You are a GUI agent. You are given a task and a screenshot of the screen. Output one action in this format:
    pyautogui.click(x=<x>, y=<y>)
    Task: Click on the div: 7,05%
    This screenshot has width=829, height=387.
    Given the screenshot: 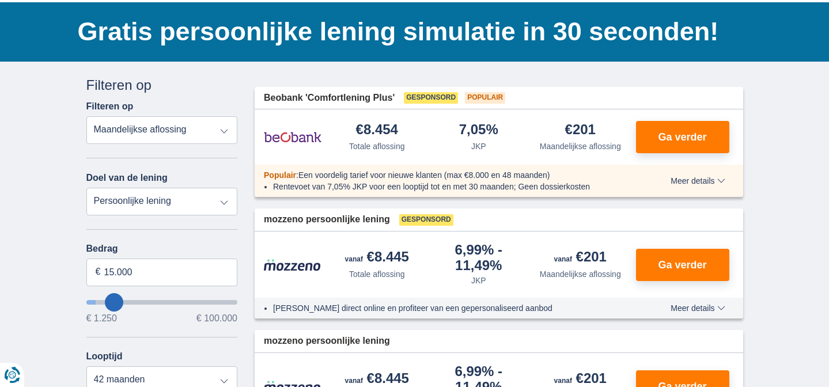 What is the action you would take?
    pyautogui.click(x=479, y=130)
    